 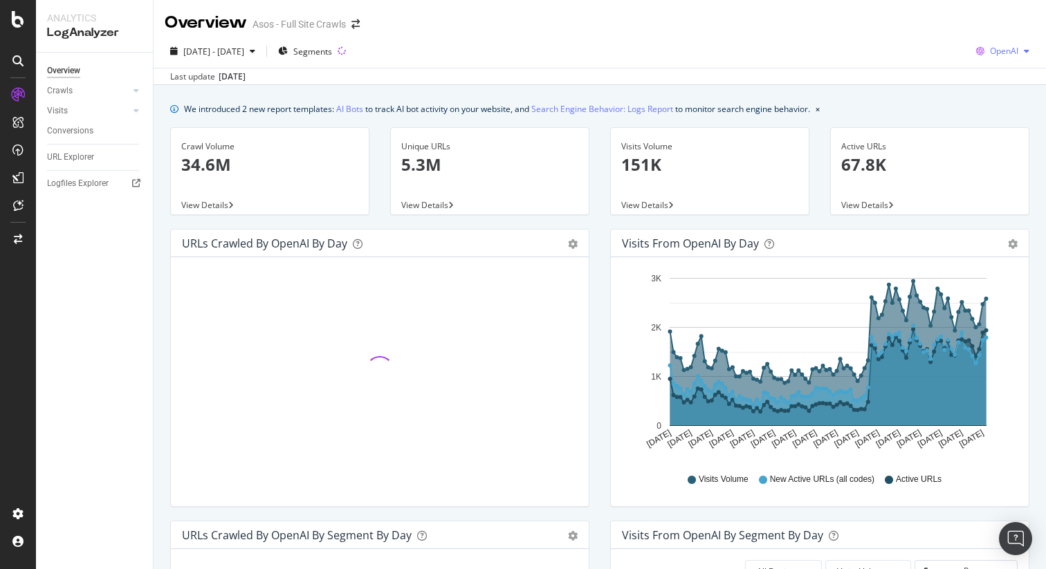 I want to click on div: Visits from OpenAI By Segment By Day, so click(x=722, y=535).